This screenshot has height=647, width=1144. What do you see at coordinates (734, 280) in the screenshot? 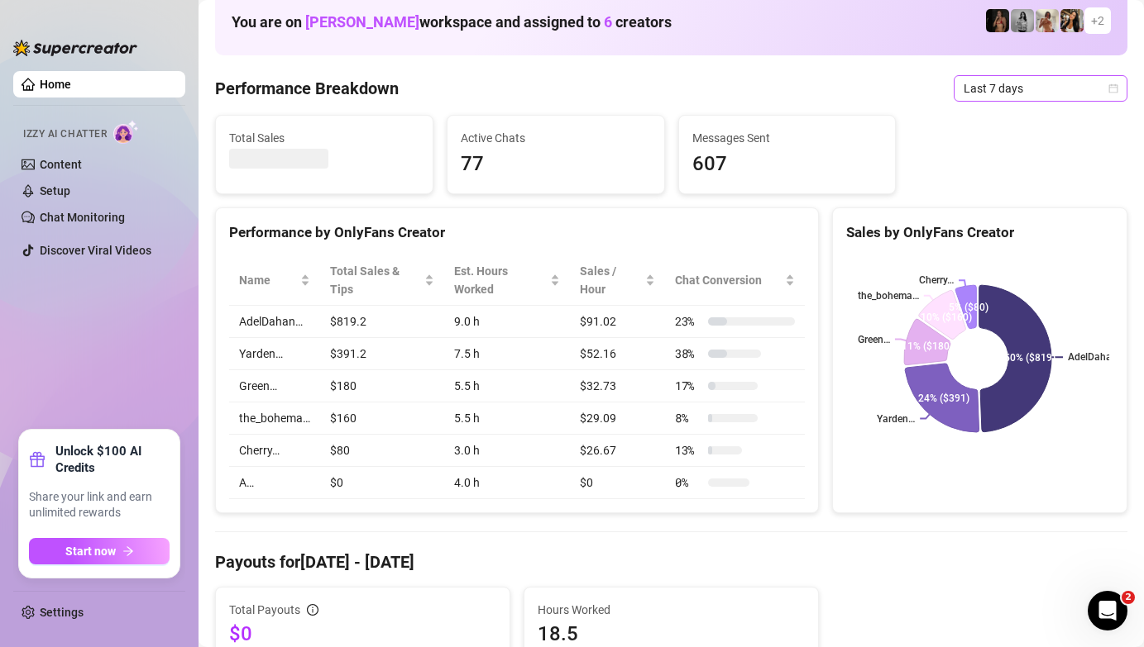
I see `th: Chat Conversion` at bounding box center [734, 280].